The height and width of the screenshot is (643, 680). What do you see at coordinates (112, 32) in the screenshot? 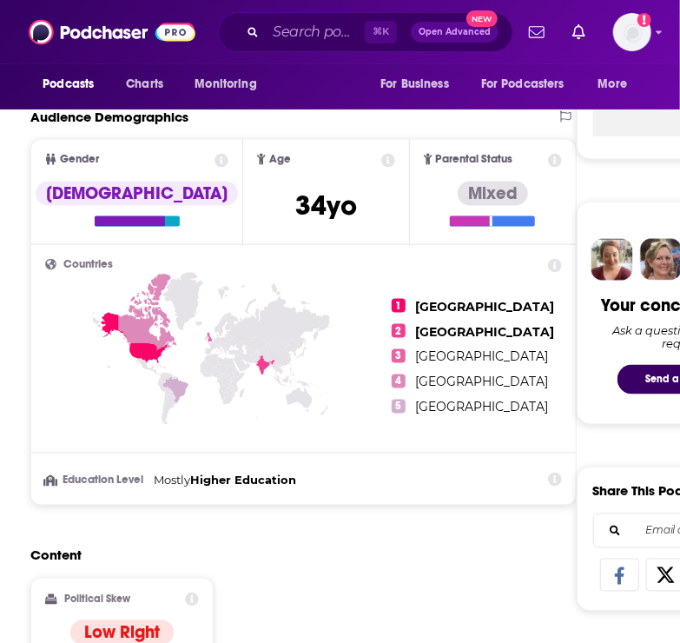
I see `a: Podchaser - Follow, Share and Rate Podcasts` at bounding box center [112, 32].